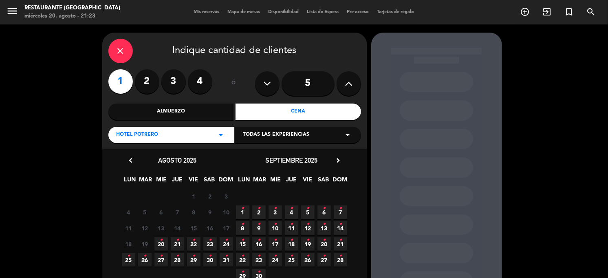 This screenshot has width=608, height=278. What do you see at coordinates (210, 260) in the screenshot?
I see `span: 30` at bounding box center [210, 260].